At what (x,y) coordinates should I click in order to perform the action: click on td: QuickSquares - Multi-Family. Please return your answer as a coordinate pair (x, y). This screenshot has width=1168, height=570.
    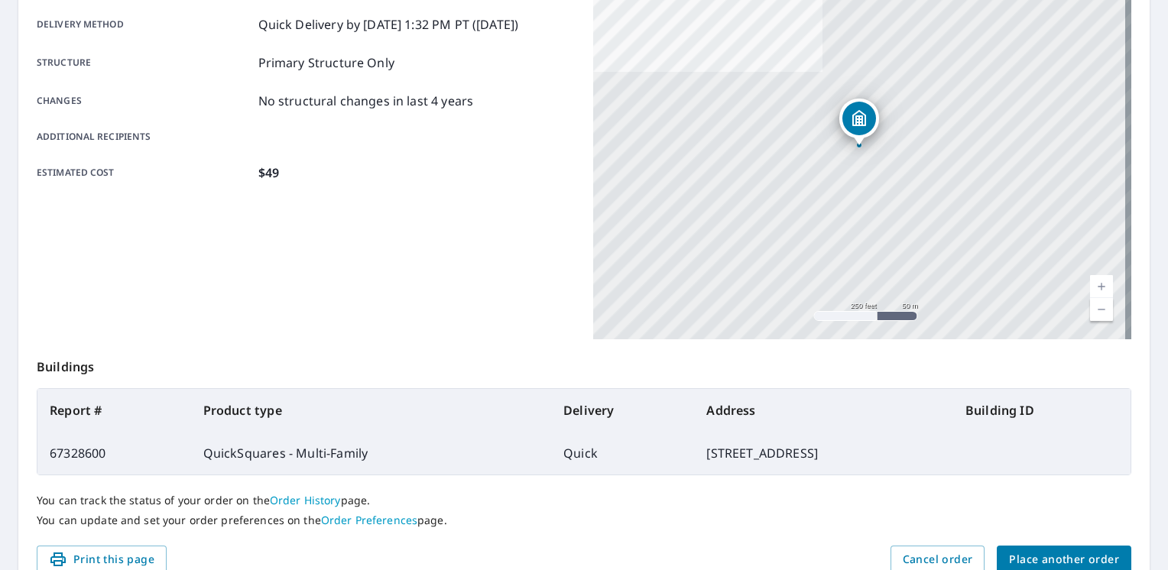
    Looking at the image, I should click on (372, 453).